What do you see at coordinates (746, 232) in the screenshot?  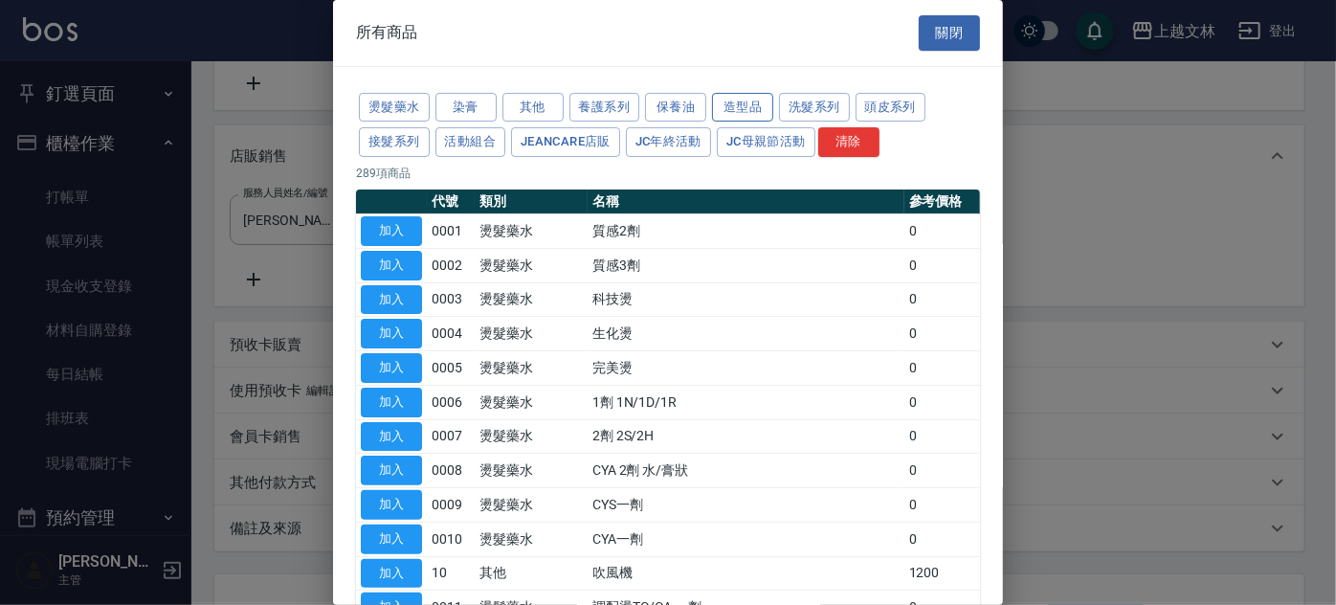 I see `td: 質感2劑` at bounding box center [746, 232].